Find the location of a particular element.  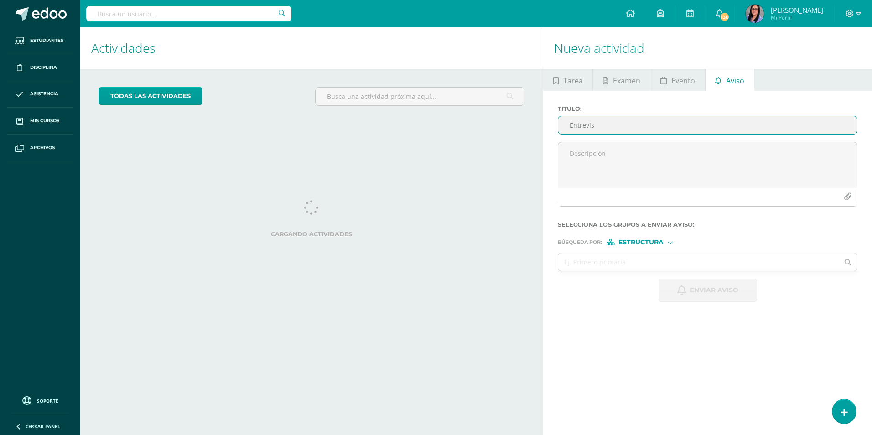

label: Cargando actividades is located at coordinates (312, 234).